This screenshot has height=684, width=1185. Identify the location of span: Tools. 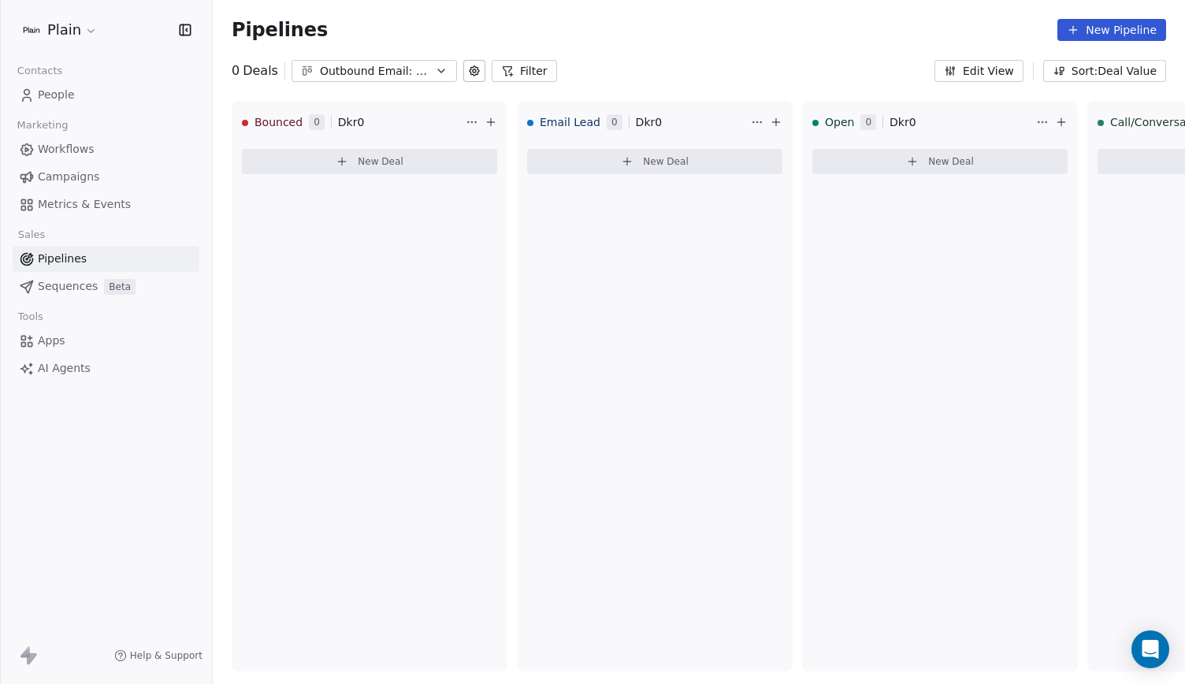
(30, 317).